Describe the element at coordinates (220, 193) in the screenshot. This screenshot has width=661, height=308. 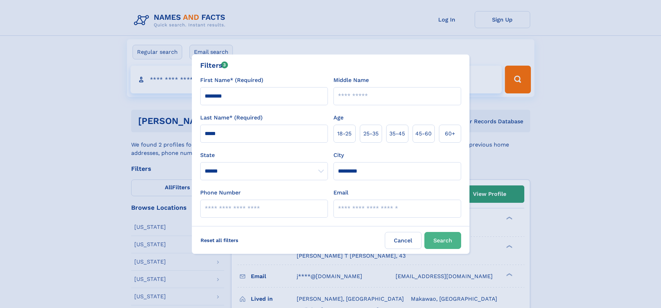
I see `label: Phone Number` at that location.